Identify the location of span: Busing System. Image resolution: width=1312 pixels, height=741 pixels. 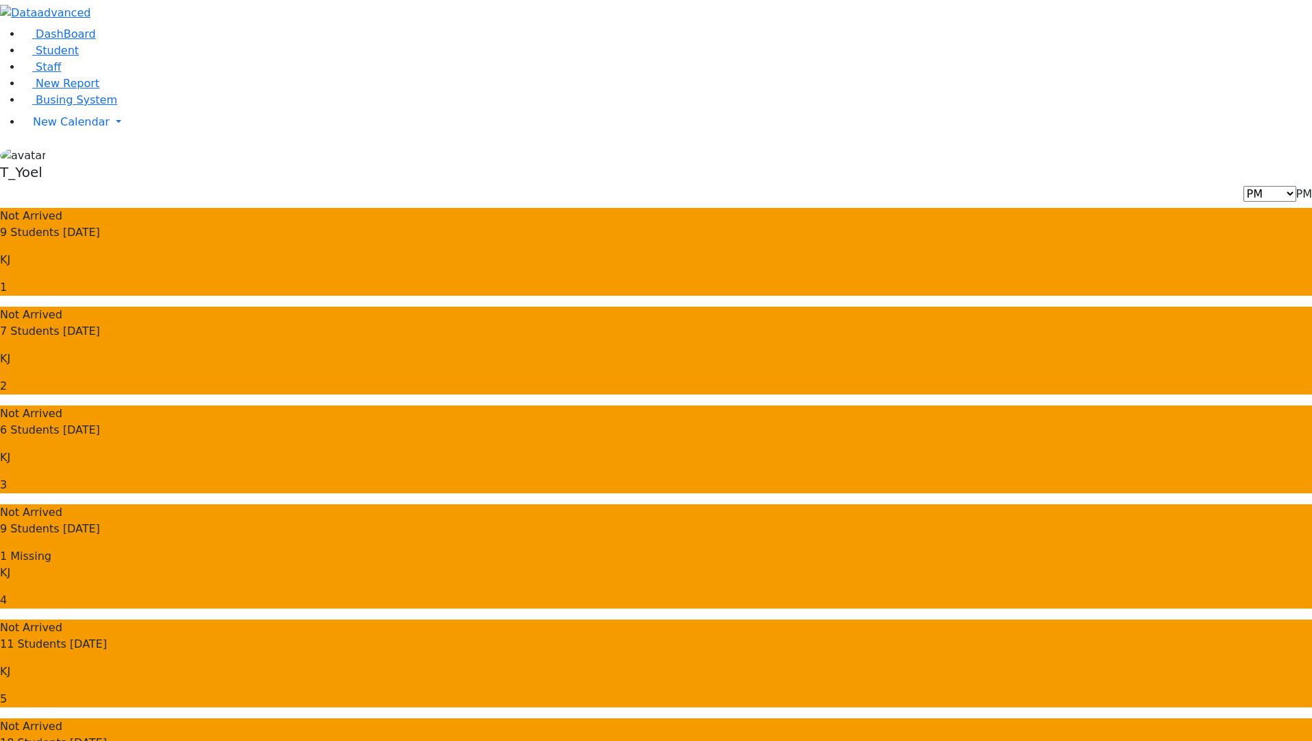
(76, 99).